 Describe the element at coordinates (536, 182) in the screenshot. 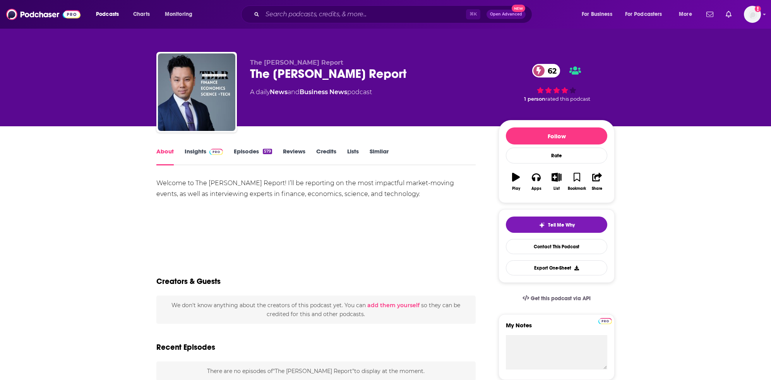

I see `button: Apps` at that location.